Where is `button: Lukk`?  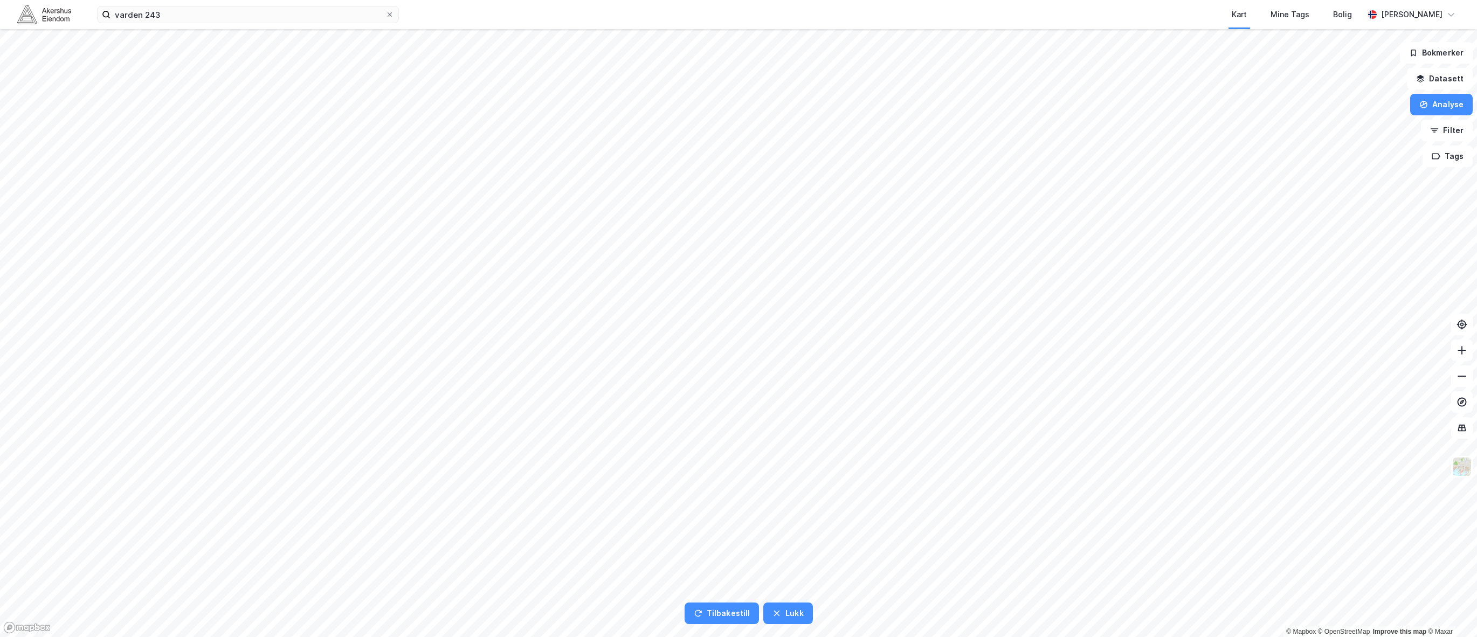 button: Lukk is located at coordinates (787, 613).